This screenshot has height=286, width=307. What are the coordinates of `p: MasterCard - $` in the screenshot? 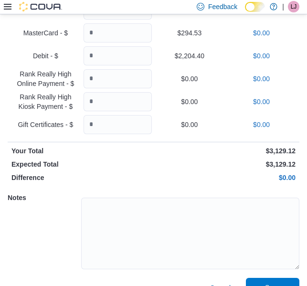 It's located at (45, 33).